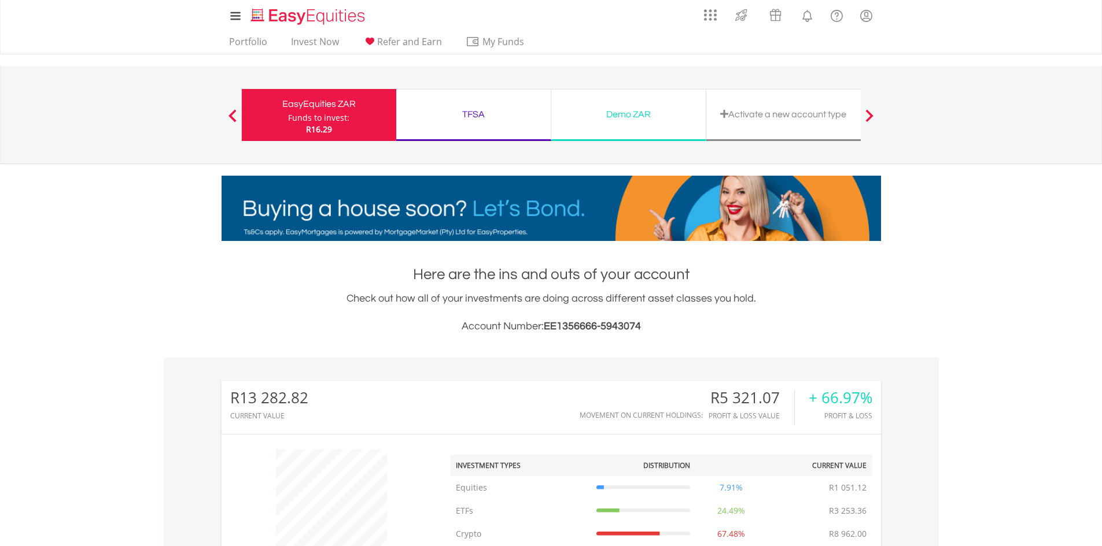 This screenshot has height=546, width=1102. What do you see at coordinates (409, 42) in the screenshot?
I see `span: Refer and Earn` at bounding box center [409, 42].